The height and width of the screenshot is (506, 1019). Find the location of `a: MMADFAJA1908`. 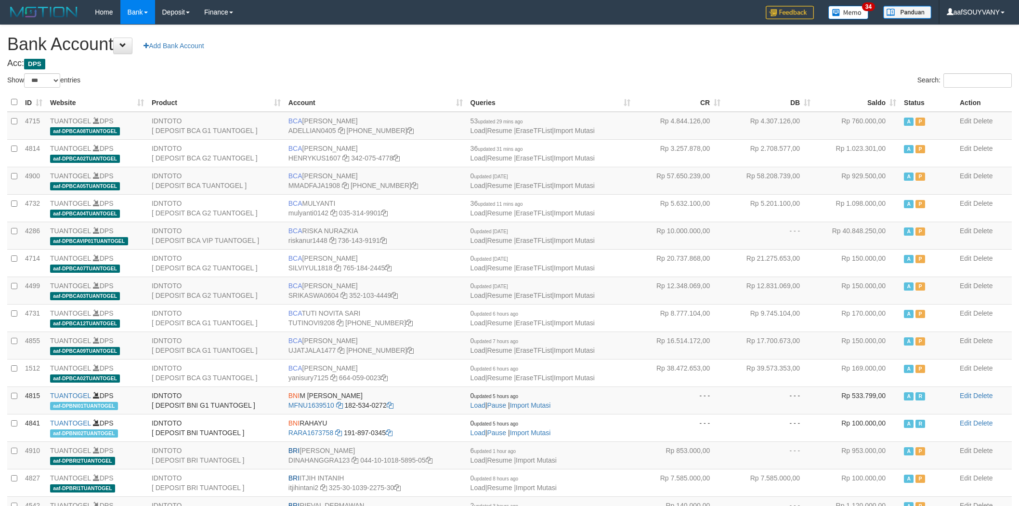

a: MMADFAJA1908 is located at coordinates (314, 185).